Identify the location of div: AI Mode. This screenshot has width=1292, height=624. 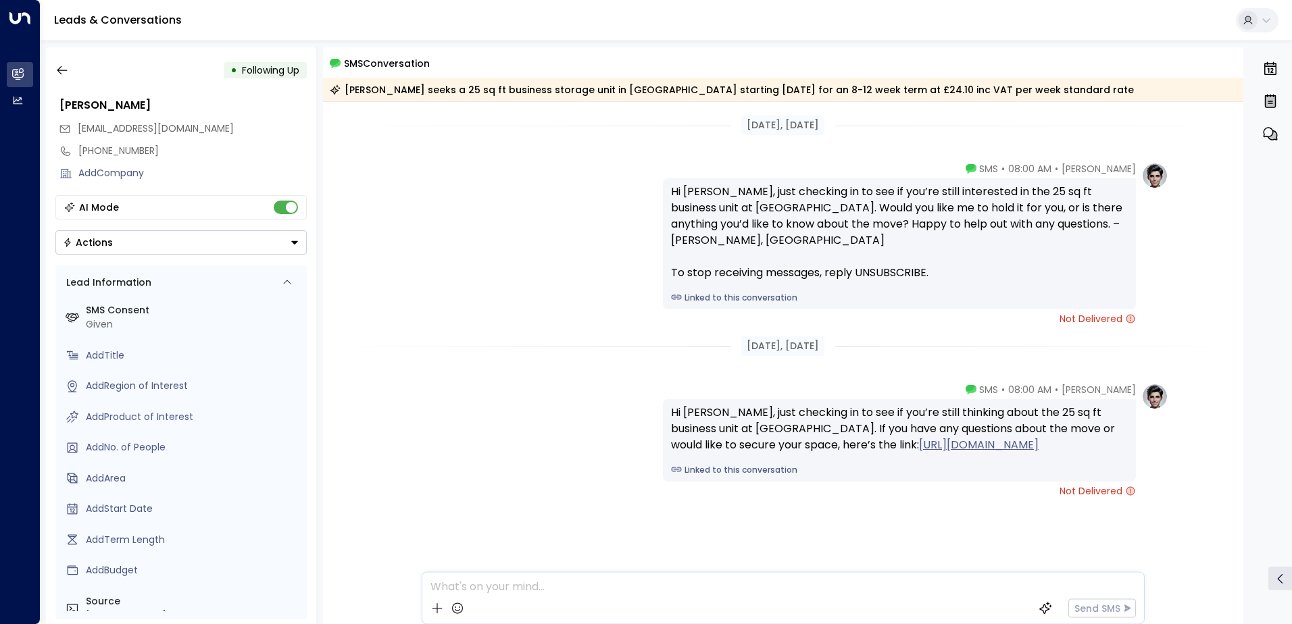
(99, 207).